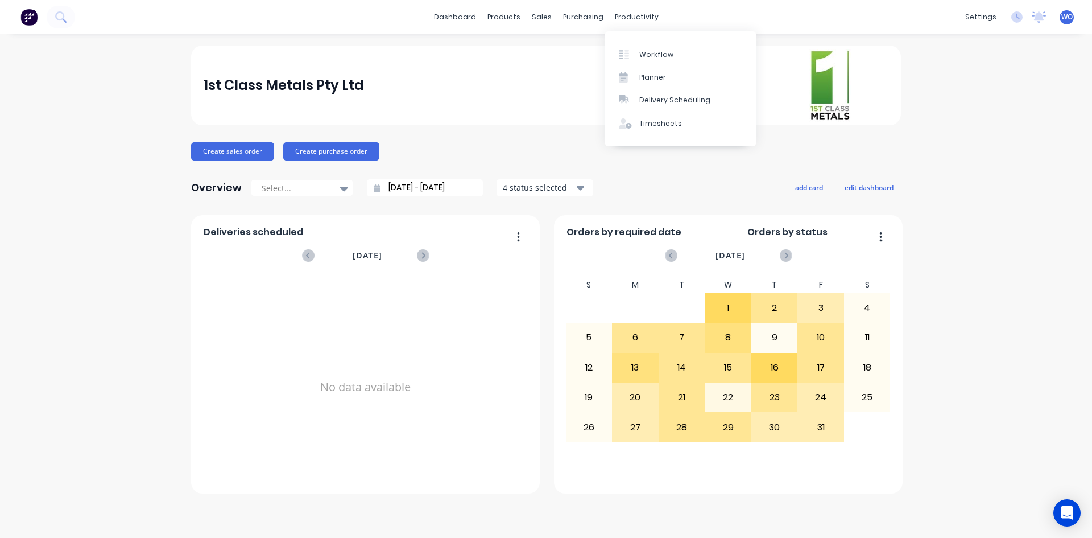 This screenshot has height=538, width=1092. I want to click on div: 9, so click(775, 337).